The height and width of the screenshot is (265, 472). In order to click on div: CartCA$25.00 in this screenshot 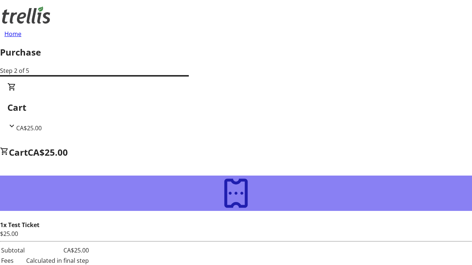, I will do `click(236, 108)`.